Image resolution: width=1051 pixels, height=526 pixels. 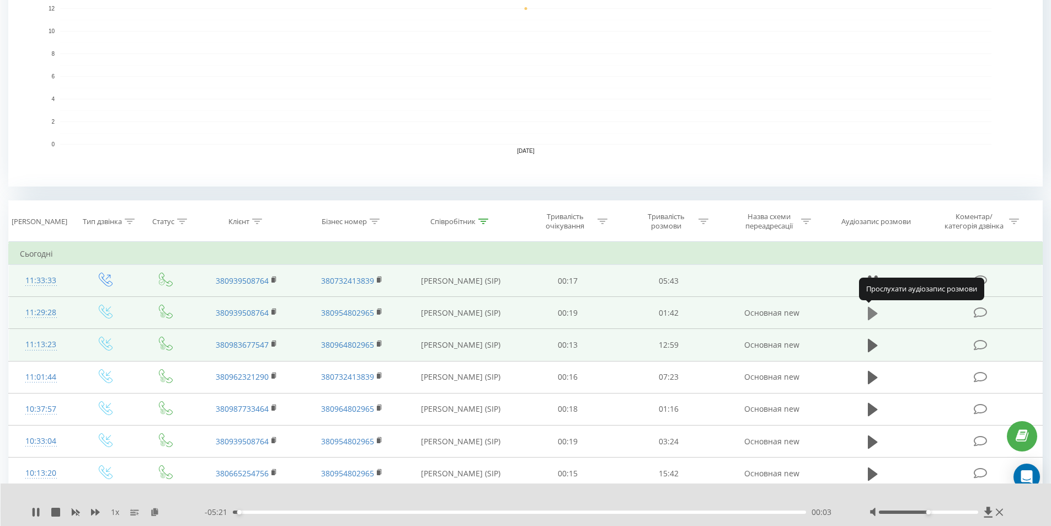 I want to click on td: 01:16, so click(x=669, y=409).